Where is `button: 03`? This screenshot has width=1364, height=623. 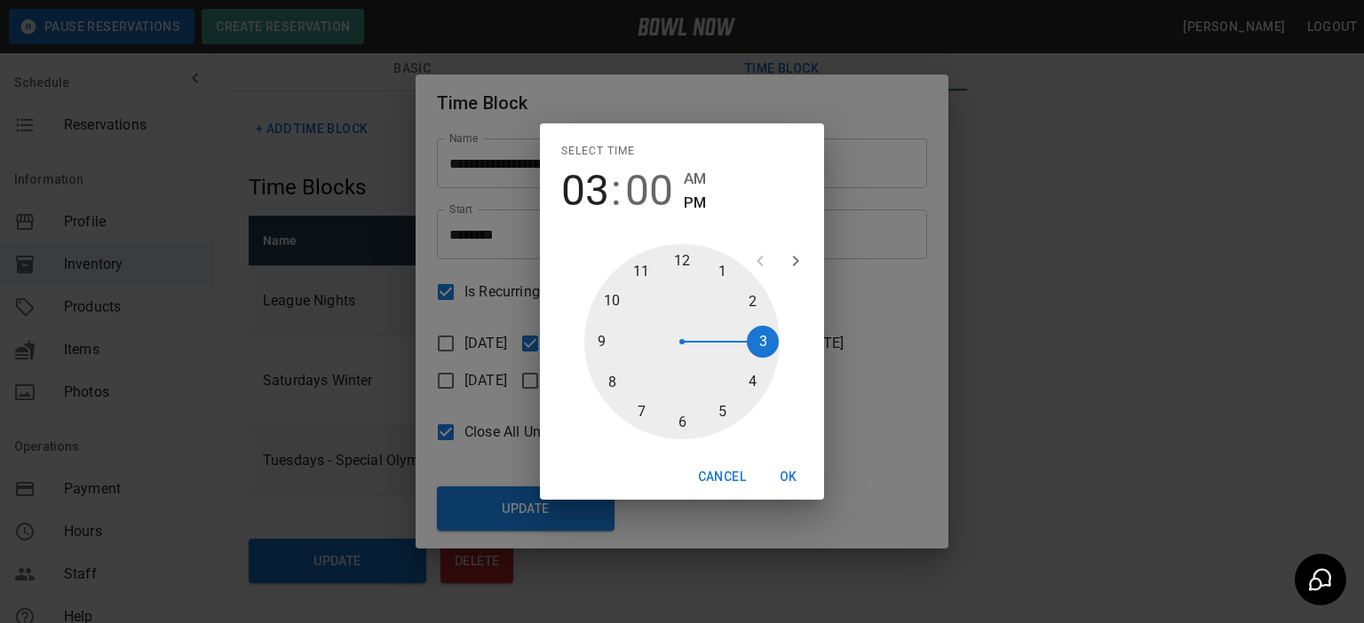
button: 03 is located at coordinates (585, 191).